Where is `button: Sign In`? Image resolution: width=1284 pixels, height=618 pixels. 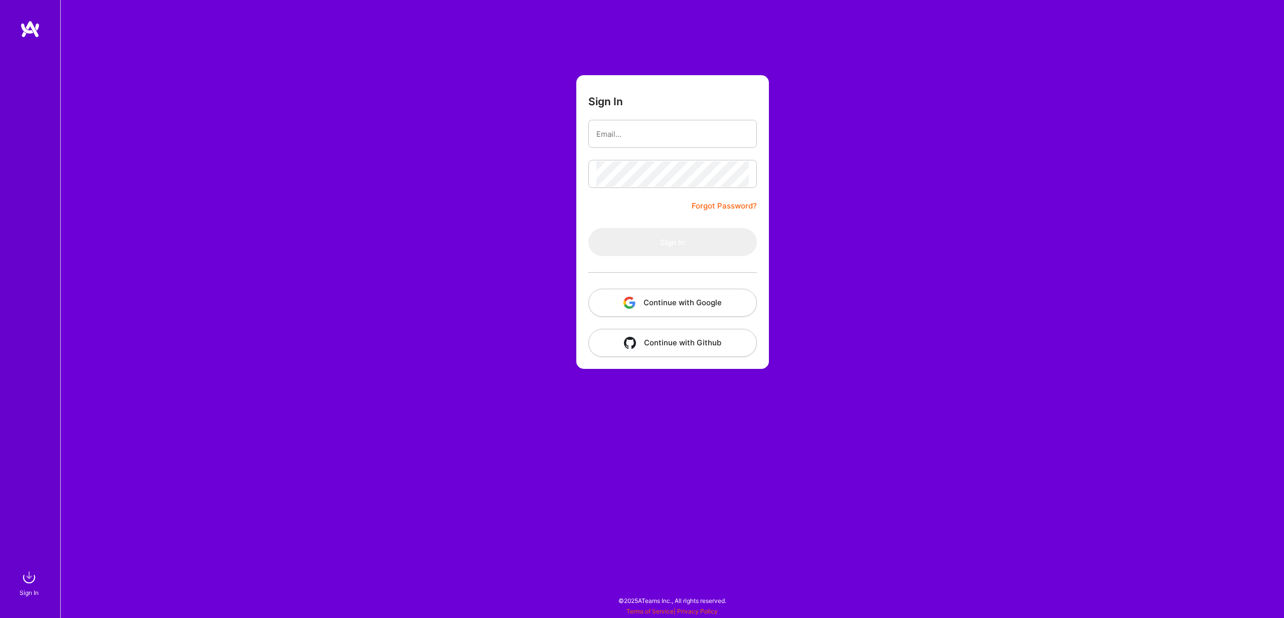 button: Sign In is located at coordinates (672, 242).